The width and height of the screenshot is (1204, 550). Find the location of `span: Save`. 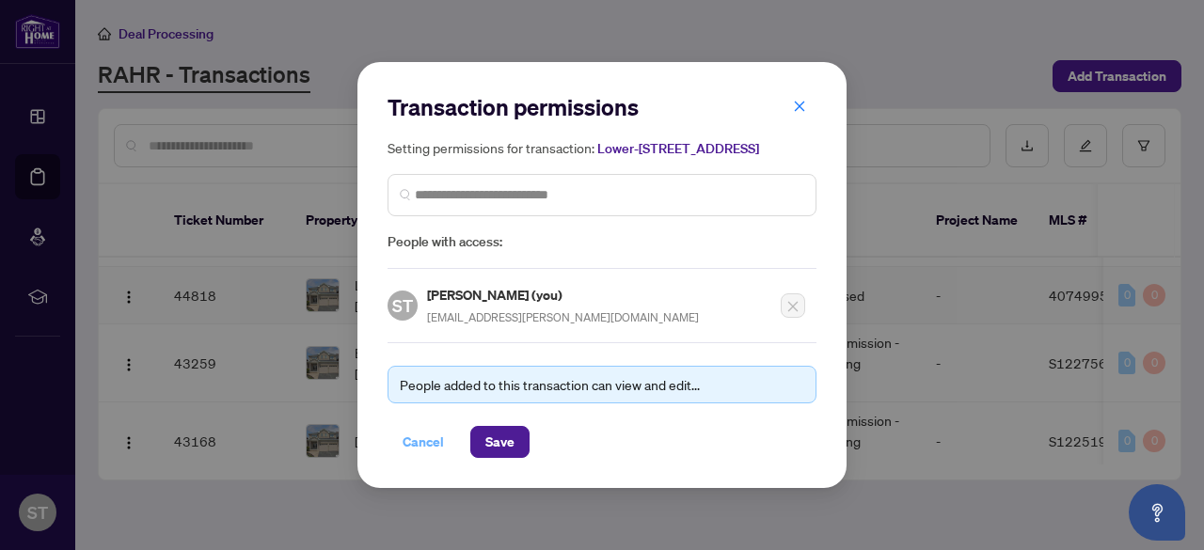

span: Save is located at coordinates (500, 442).